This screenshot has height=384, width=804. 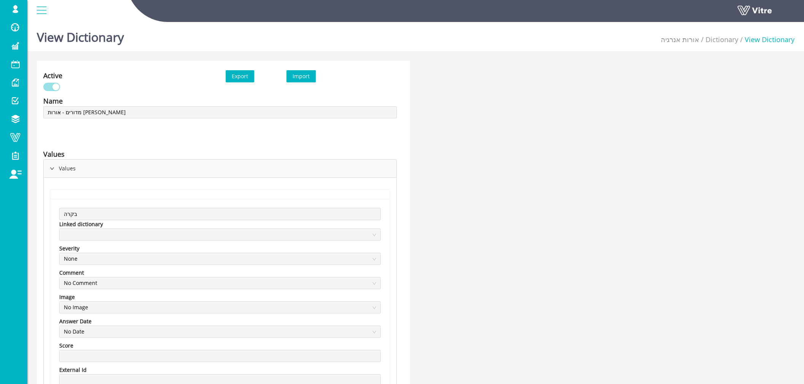 What do you see at coordinates (220, 259) in the screenshot?
I see `span: None` at bounding box center [220, 259].